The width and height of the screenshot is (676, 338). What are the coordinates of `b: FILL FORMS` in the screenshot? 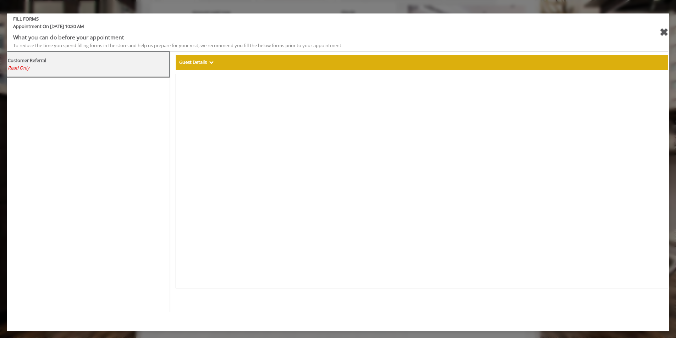 It's located at (310, 19).